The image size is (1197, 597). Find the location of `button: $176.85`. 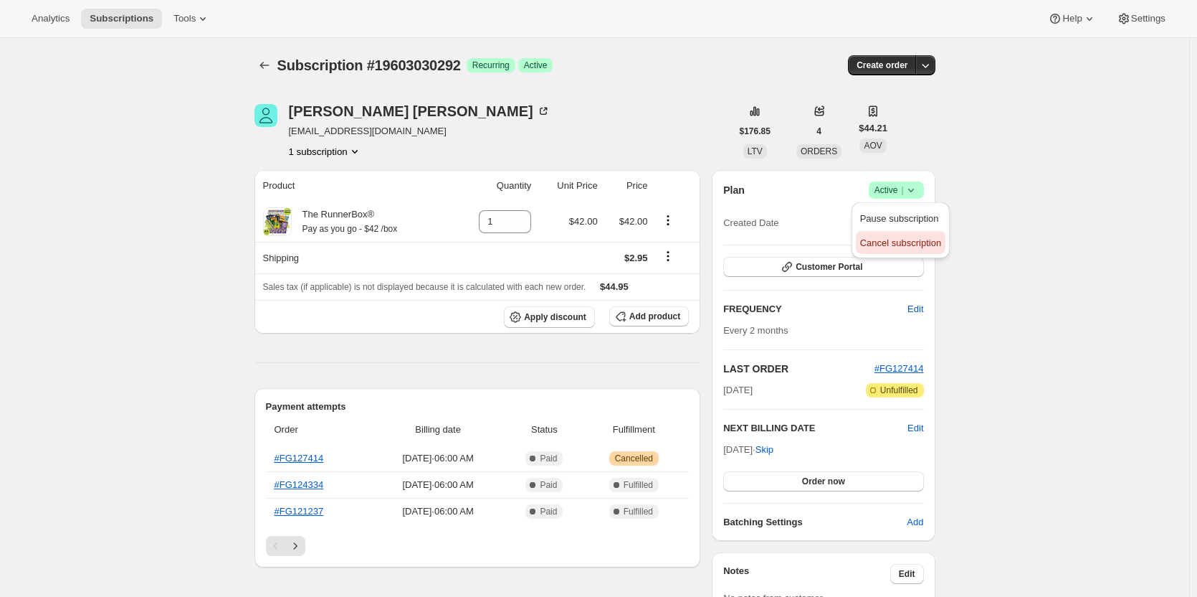

button: $176.85 is located at coordinates (755, 131).